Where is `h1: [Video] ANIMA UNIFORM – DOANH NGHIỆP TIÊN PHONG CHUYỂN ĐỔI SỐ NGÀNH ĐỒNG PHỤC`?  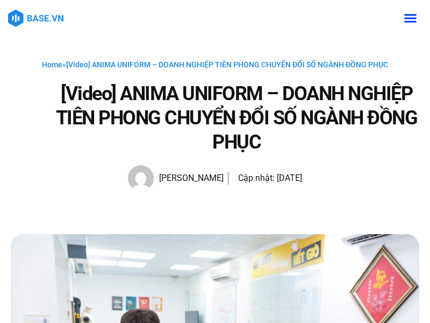 h1: [Video] ANIMA UNIFORM – DOANH NGHIỆP TIÊN PHONG CHUYỂN ĐỔI SỐ NGÀNH ĐỒNG PHỤC is located at coordinates (237, 118).